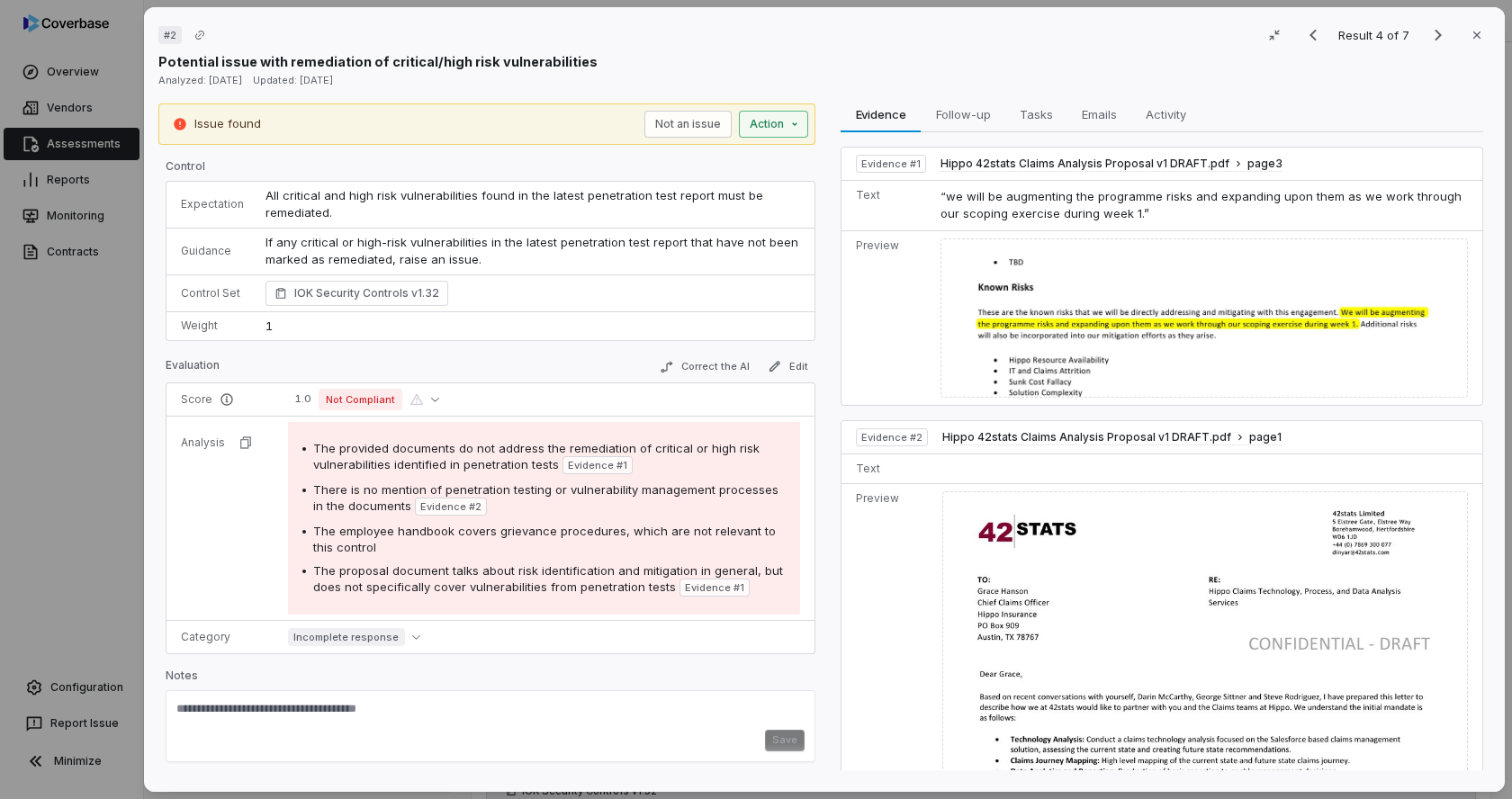 The width and height of the screenshot is (1512, 799). Describe the element at coordinates (888, 317) in the screenshot. I see `td: Preview` at that location.